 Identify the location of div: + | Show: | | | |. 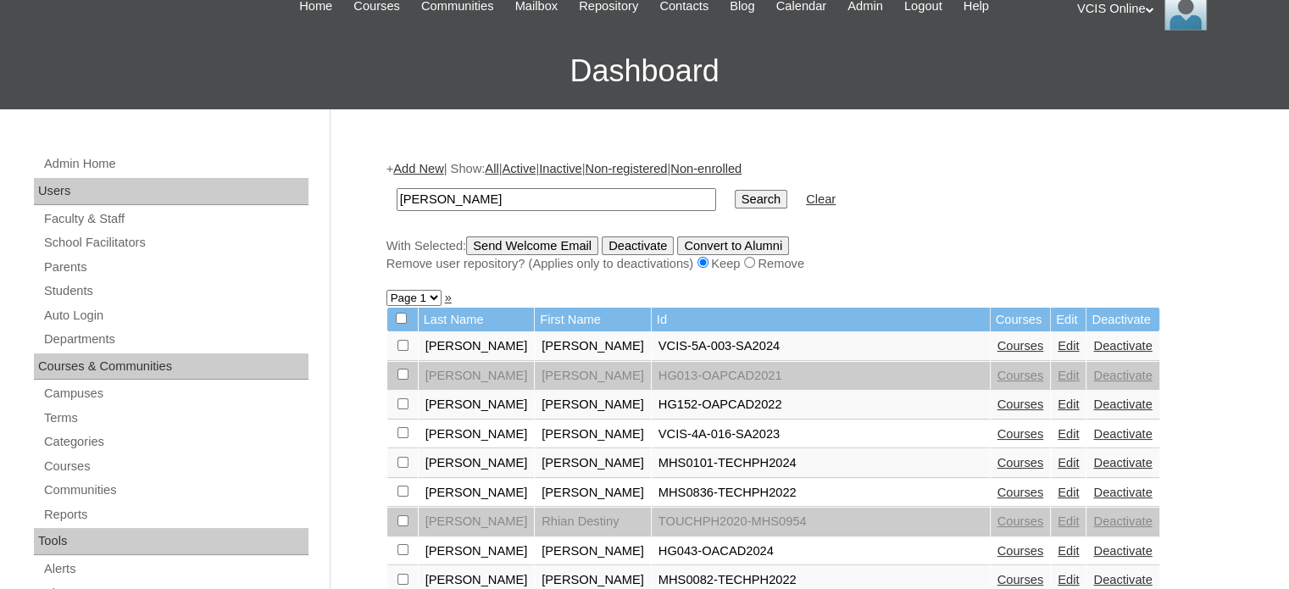
(806, 216).